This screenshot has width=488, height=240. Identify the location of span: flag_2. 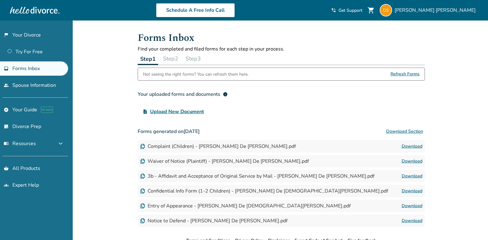
(6, 35).